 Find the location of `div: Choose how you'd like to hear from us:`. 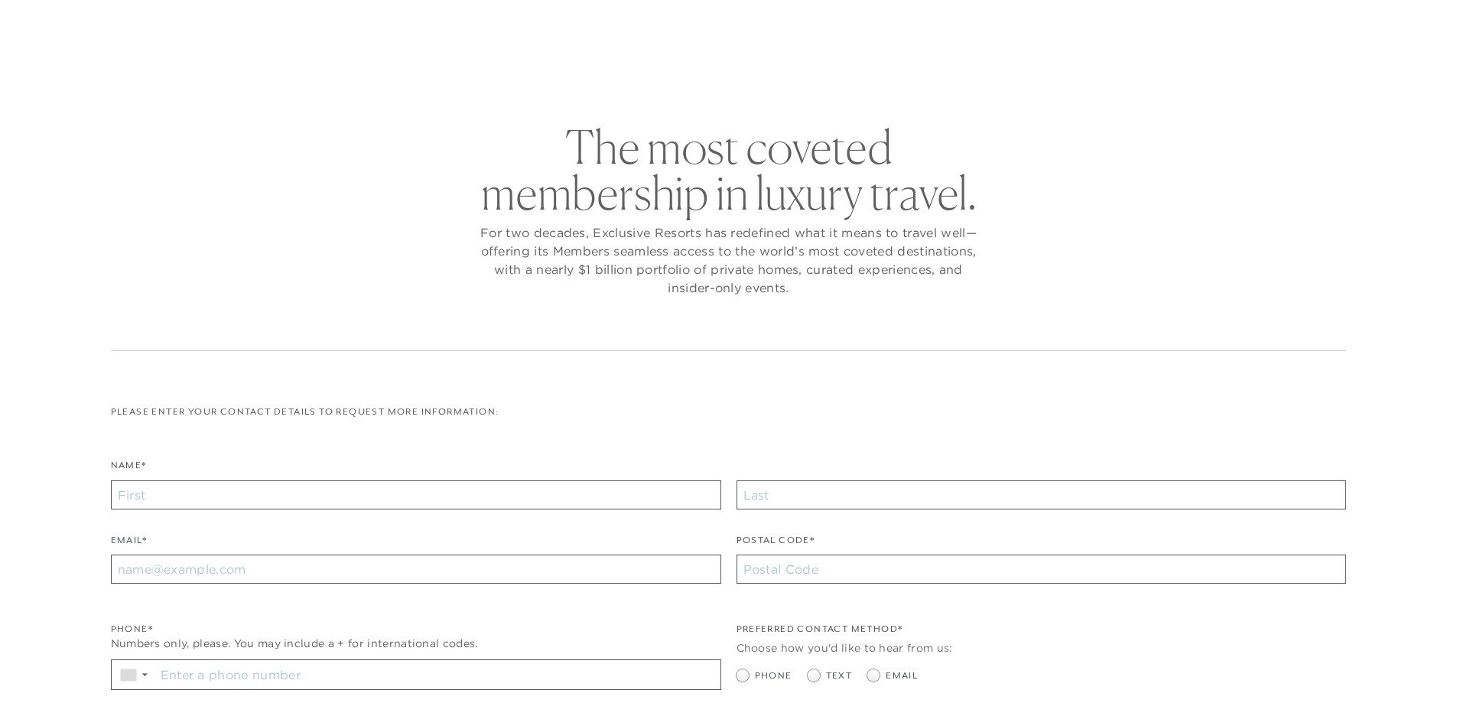

div: Choose how you'd like to hear from us: is located at coordinates (1042, 648).